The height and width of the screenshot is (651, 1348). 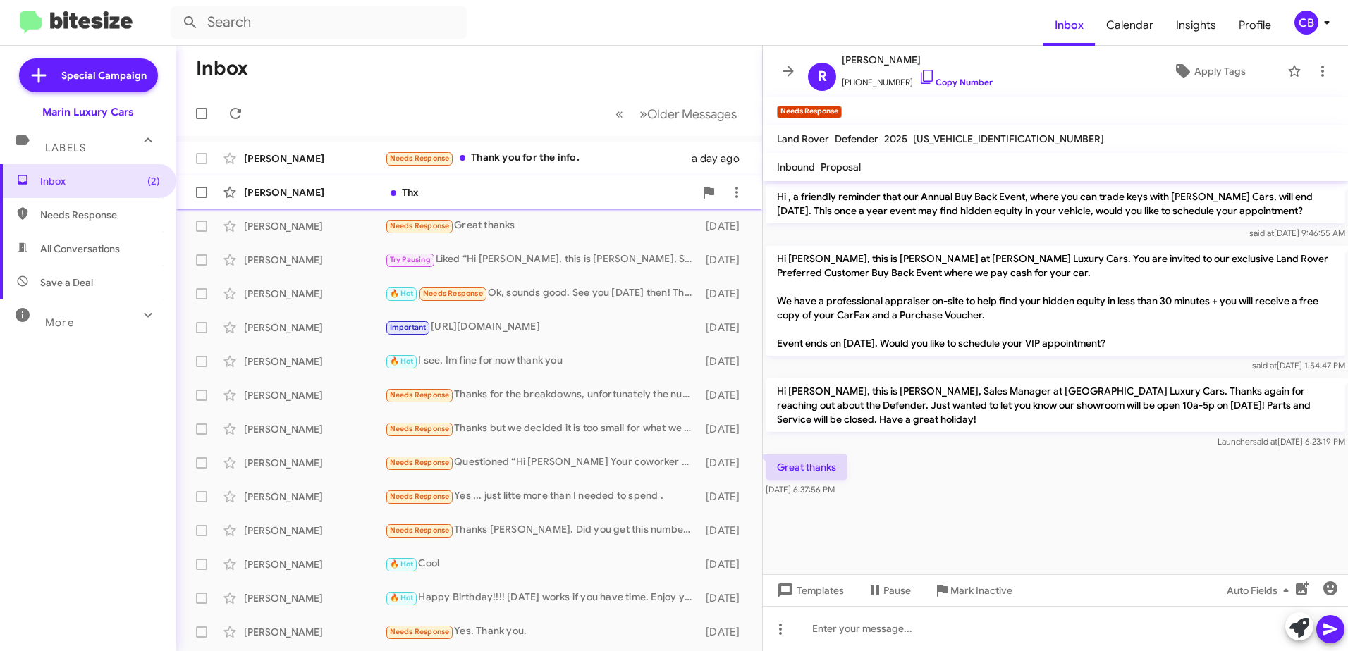 What do you see at coordinates (806, 467) in the screenshot?
I see `p: Great thanks` at bounding box center [806, 467].